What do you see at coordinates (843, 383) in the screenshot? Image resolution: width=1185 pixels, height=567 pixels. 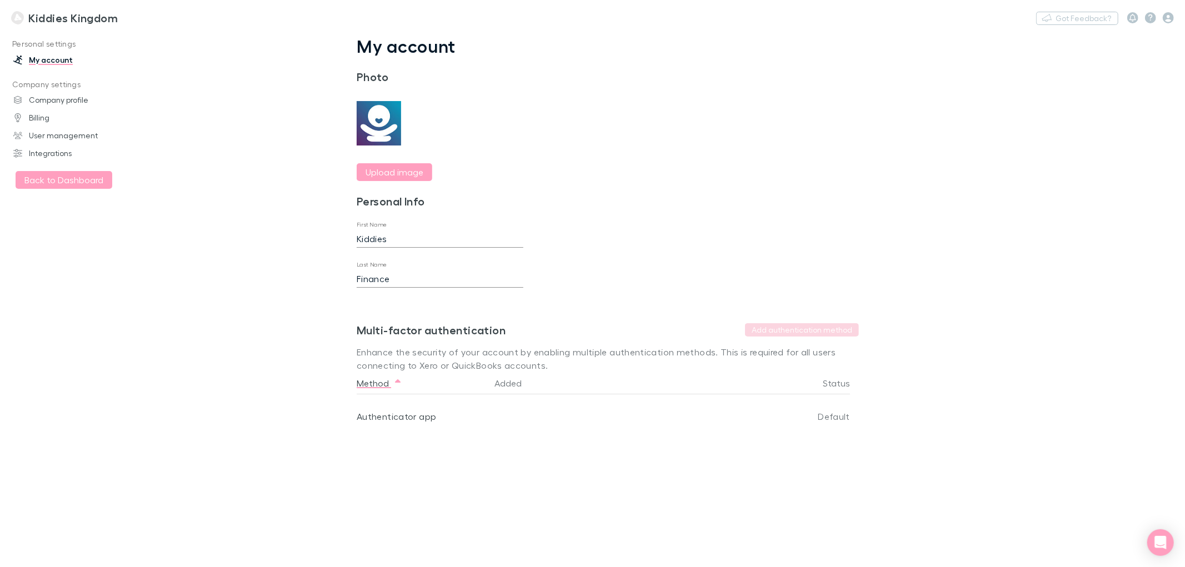 I see `button: Status` at bounding box center [843, 383].